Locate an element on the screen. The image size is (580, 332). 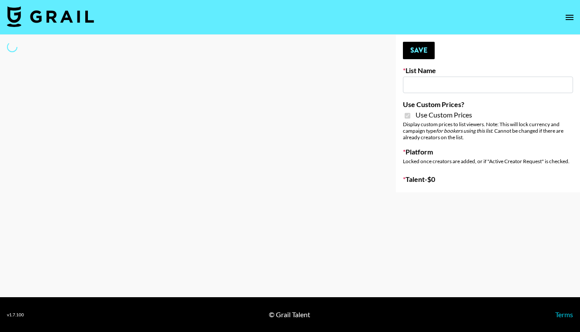
div: v 1.7.100 is located at coordinates (15, 314).